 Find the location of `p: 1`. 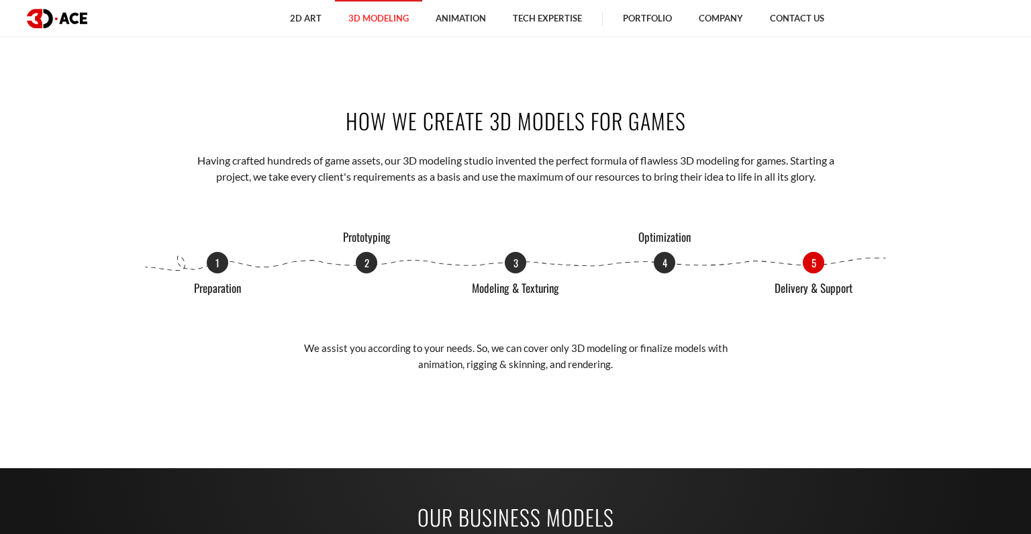

p: 1 is located at coordinates (217, 262).